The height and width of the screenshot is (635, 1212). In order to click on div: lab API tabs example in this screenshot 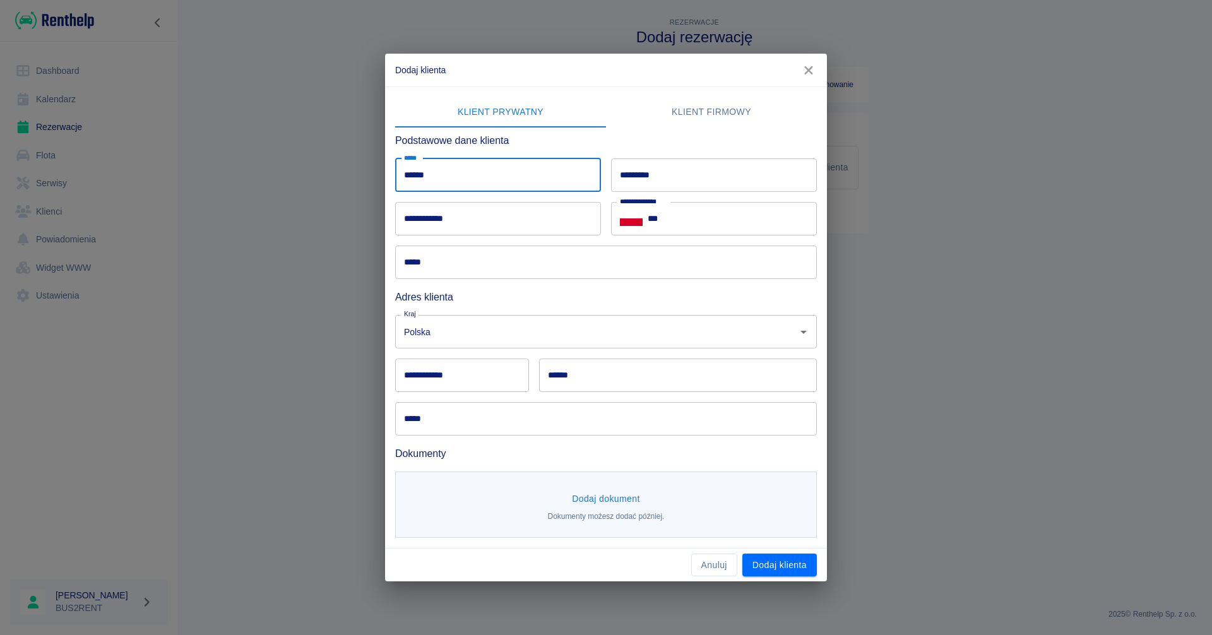, I will do `click(606, 112)`.